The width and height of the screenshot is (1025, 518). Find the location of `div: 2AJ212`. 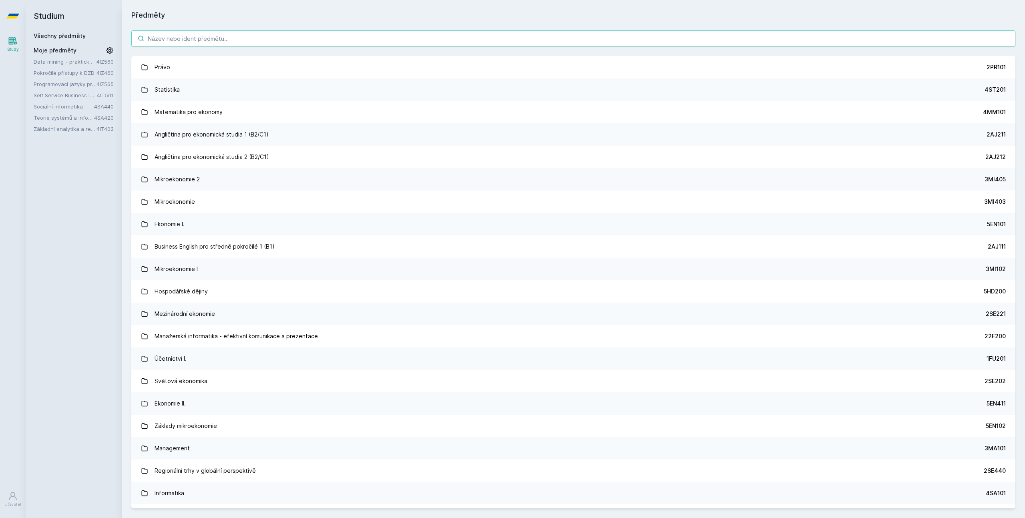

div: 2AJ212 is located at coordinates (995, 157).